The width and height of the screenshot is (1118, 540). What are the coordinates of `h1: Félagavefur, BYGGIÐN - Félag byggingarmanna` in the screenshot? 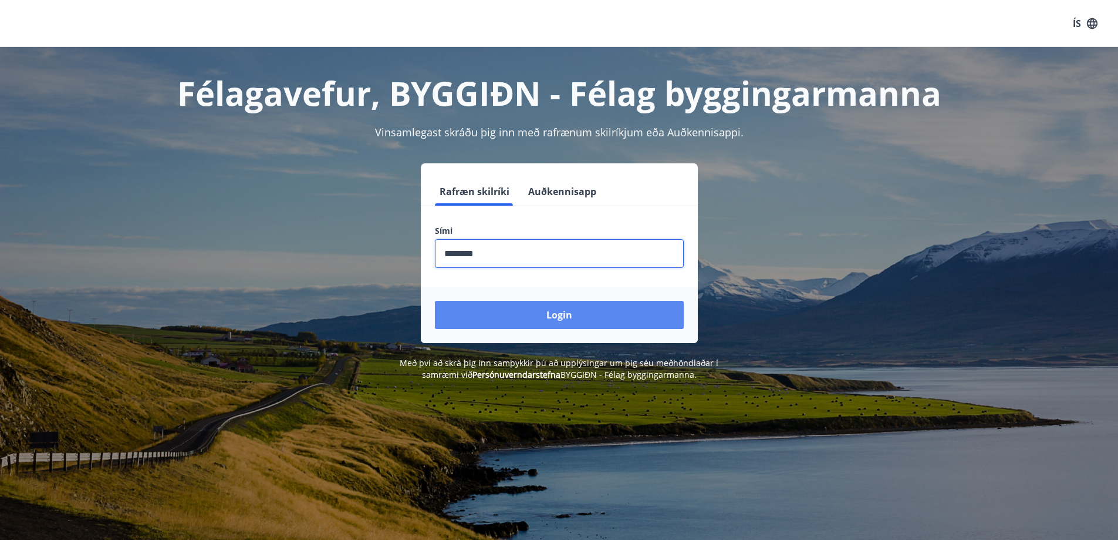 It's located at (559, 93).